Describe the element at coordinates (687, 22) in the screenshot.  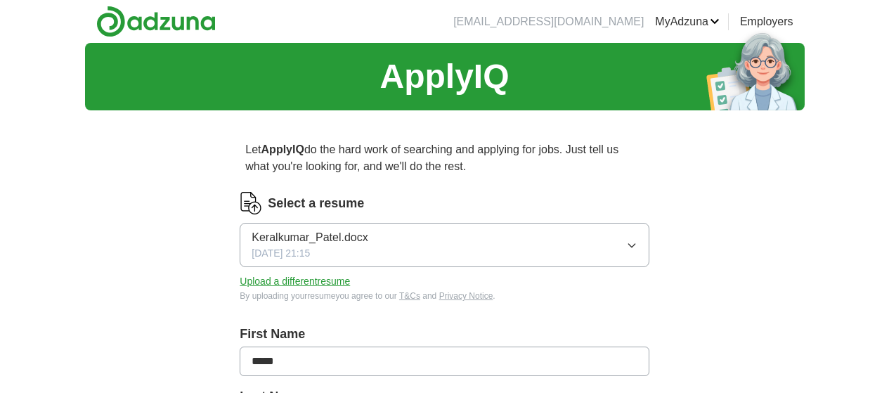
I see `a: MyAdzuna` at that location.